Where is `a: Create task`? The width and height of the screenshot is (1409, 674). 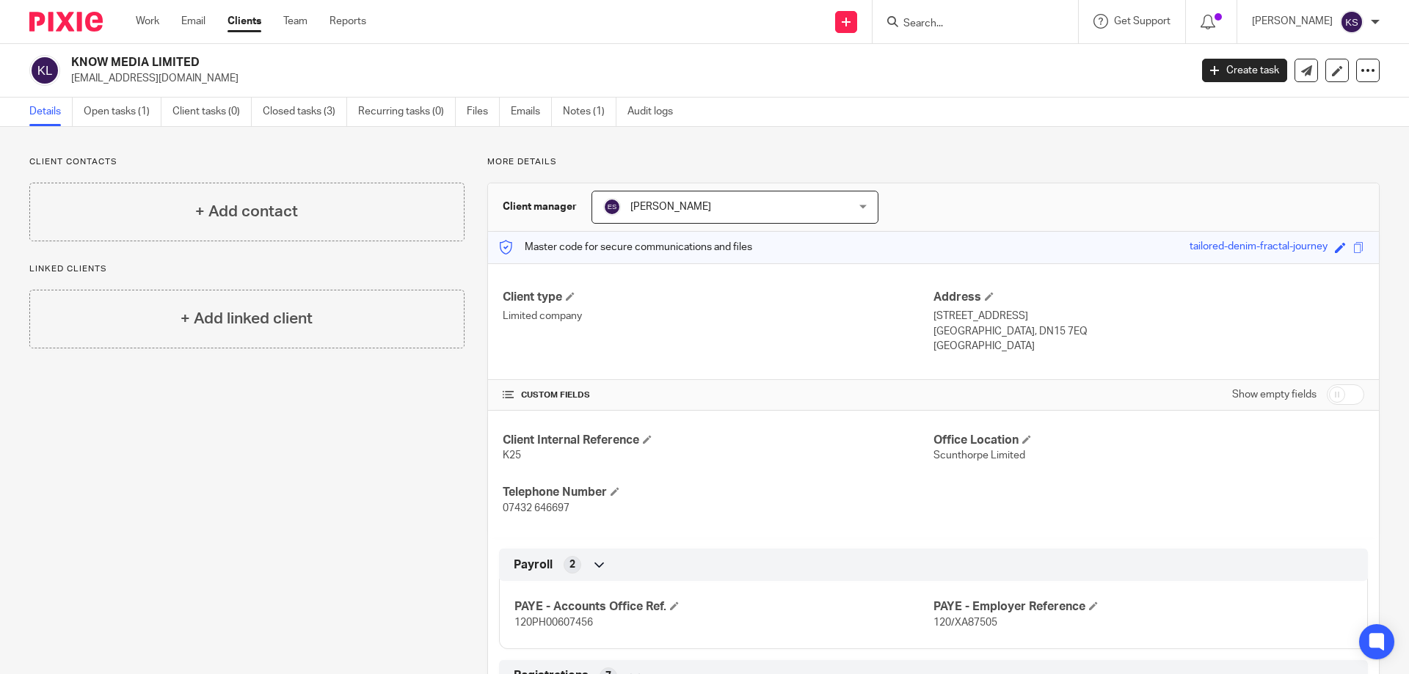
a: Create task is located at coordinates (1245, 70).